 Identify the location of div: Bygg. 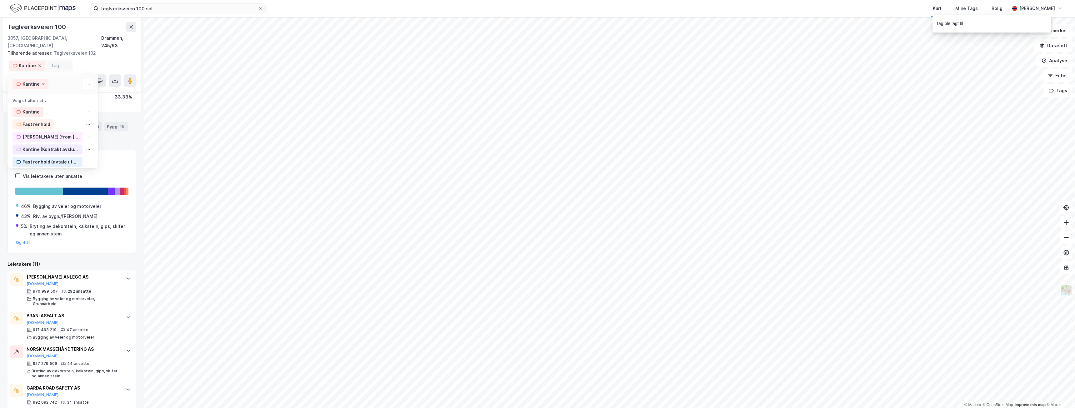
(116, 127).